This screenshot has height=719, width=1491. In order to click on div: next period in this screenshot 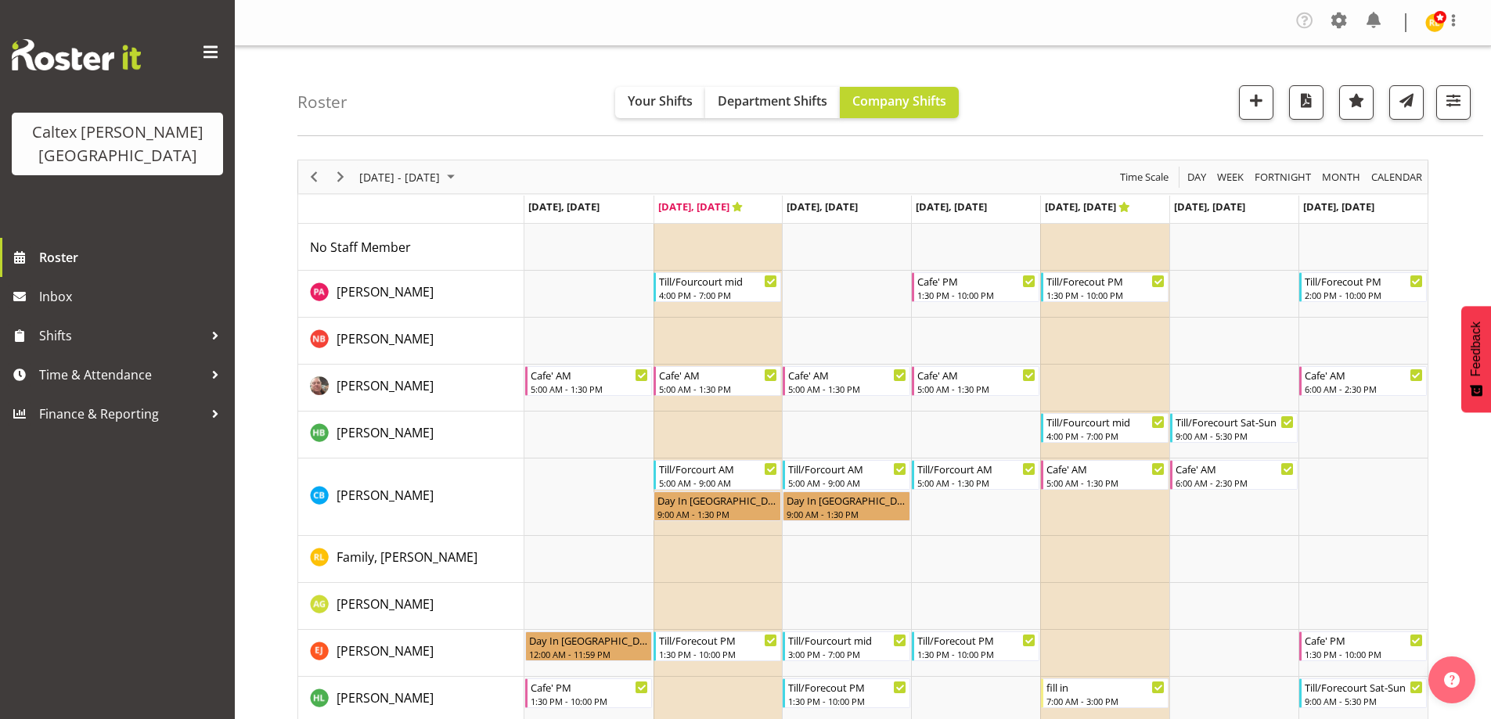, I will do `click(340, 177)`.